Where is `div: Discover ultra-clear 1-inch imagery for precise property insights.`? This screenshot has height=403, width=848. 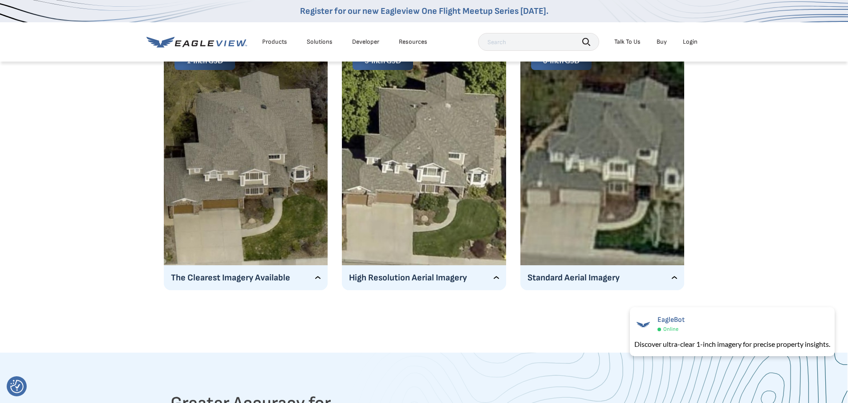
div: Discover ultra-clear 1-inch imagery for precise property insights. is located at coordinates (733, 344).